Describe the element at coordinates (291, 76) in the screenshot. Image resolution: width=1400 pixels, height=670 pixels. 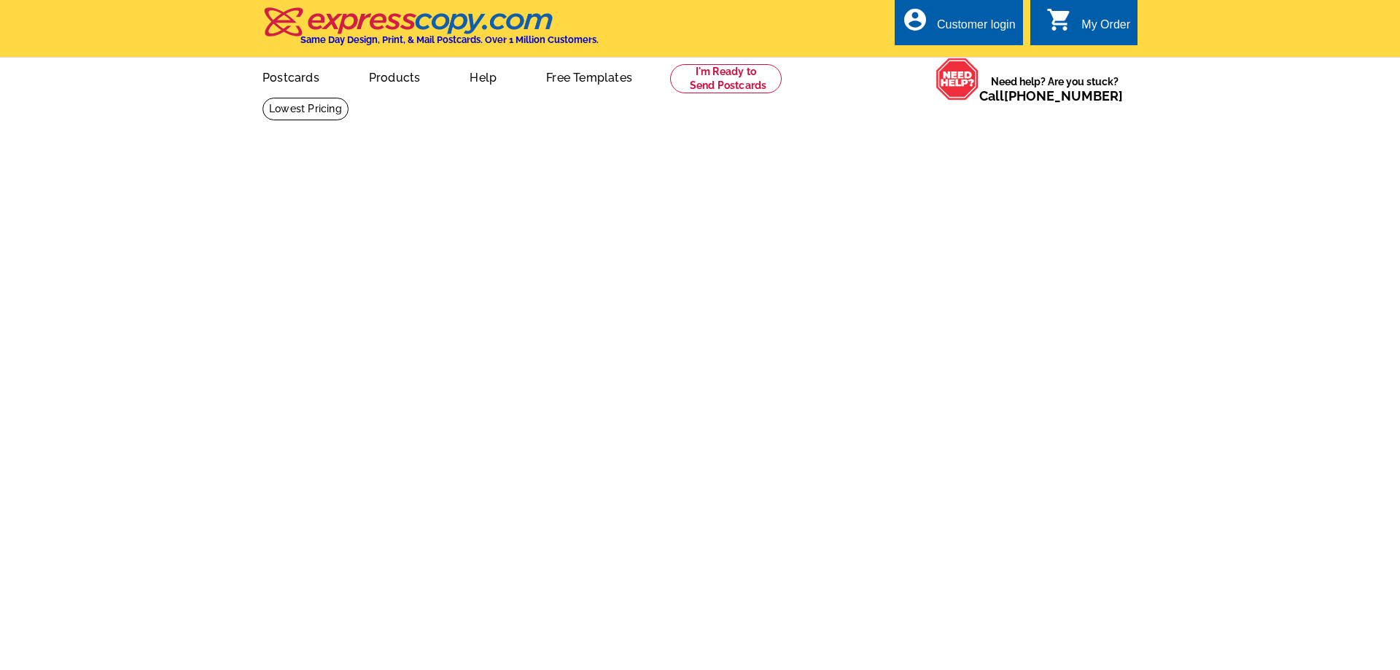
I see `a: Postcards` at that location.